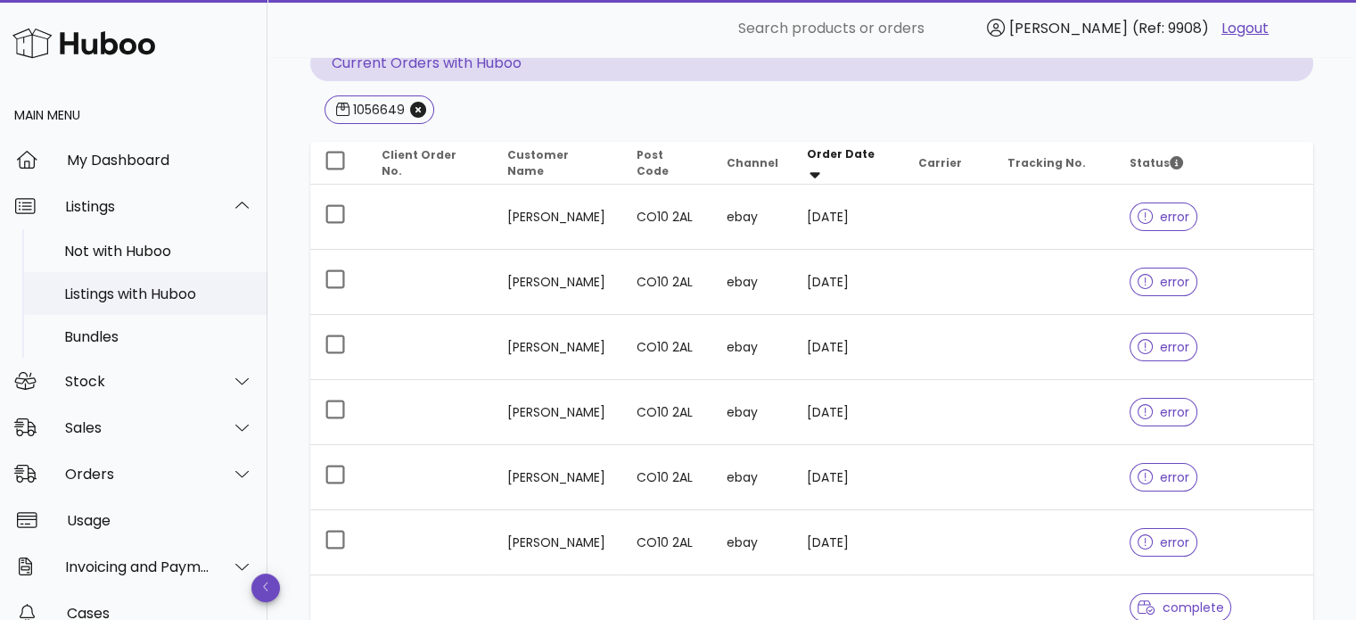 The image size is (1356, 620). What do you see at coordinates (160, 520) in the screenshot?
I see `div: Usage` at bounding box center [160, 520].